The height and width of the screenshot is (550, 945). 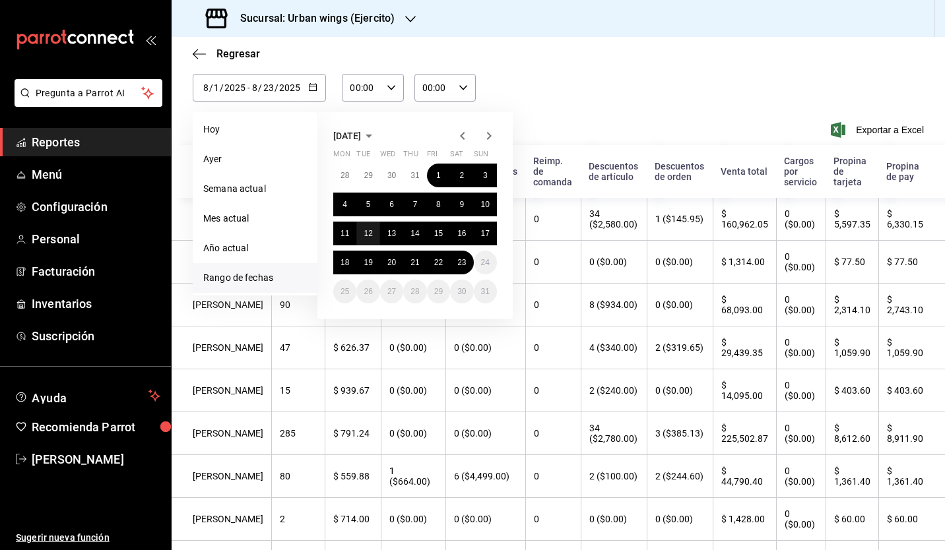 I want to click on abbr: Sunday, so click(x=481, y=156).